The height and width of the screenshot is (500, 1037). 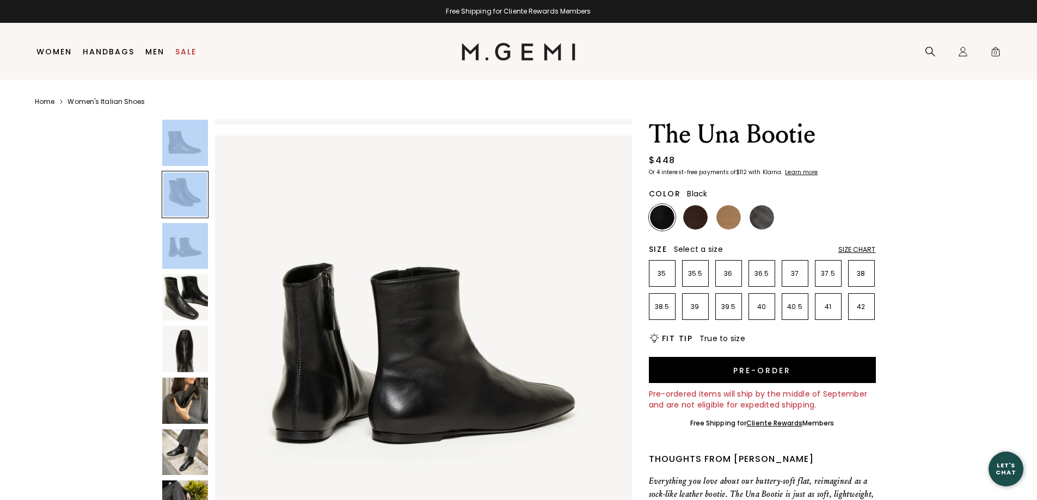 I want to click on a: Sale, so click(x=186, y=52).